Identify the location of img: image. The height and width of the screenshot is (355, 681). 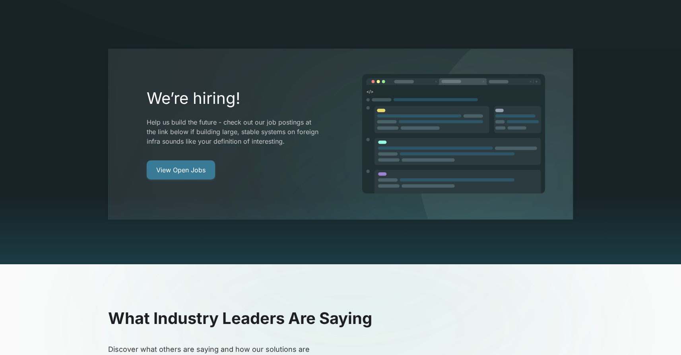
(454, 134).